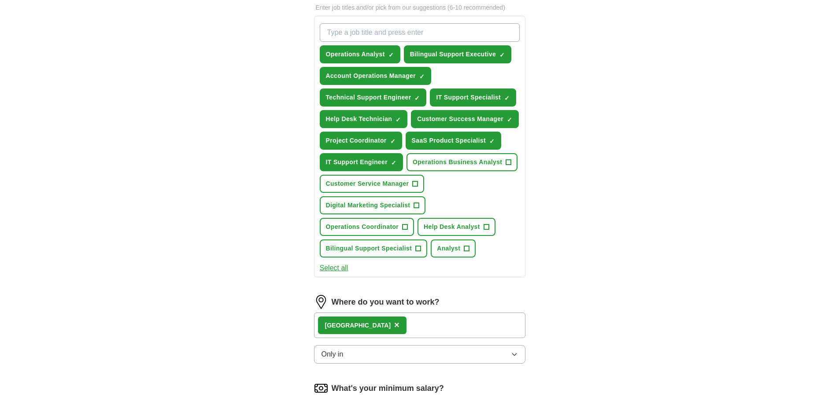  What do you see at coordinates (465, 119) in the screenshot?
I see `button: Customer Success Manager✓` at bounding box center [465, 119].